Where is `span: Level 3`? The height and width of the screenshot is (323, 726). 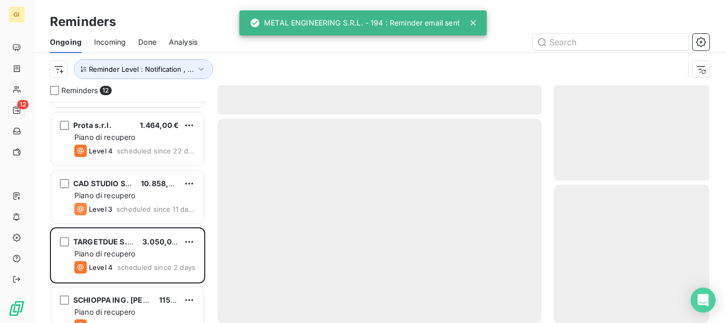
span: Level 3 is located at coordinates (100, 209).